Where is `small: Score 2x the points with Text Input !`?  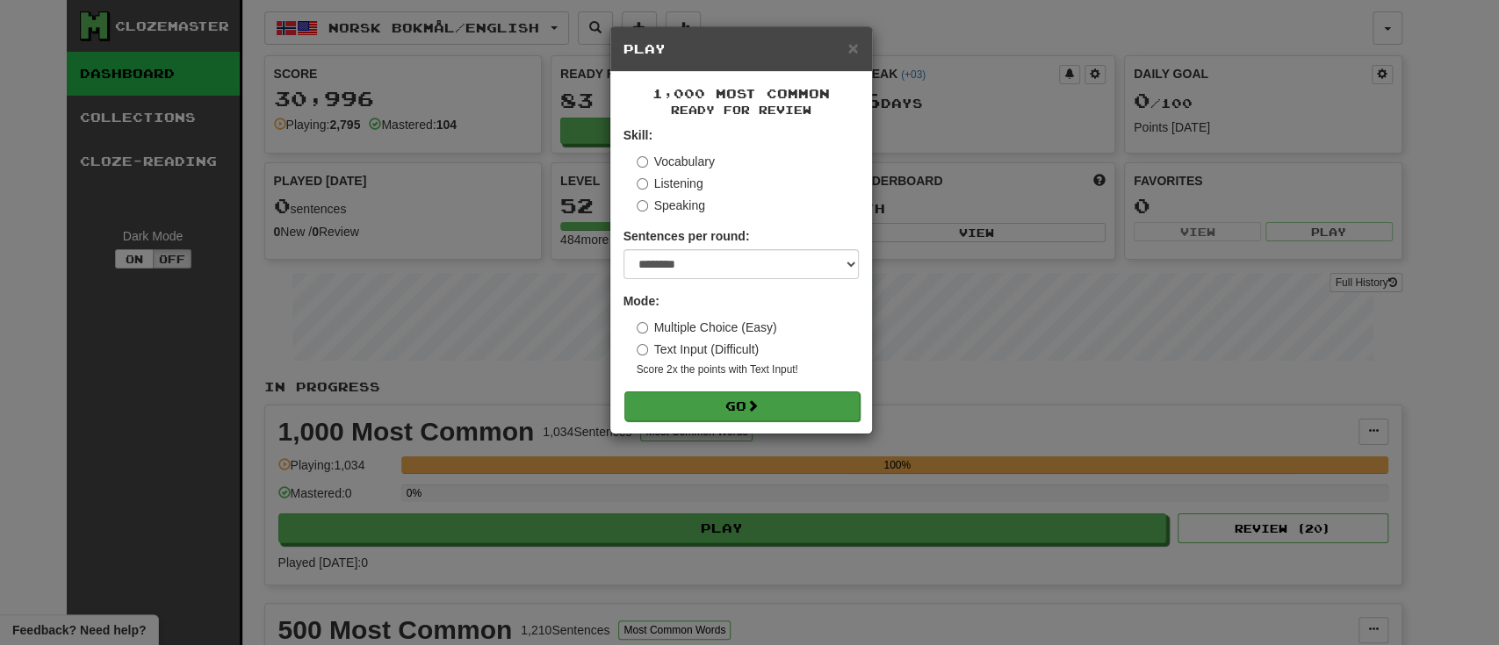 small: Score 2x the points with Text Input ! is located at coordinates (747, 370).